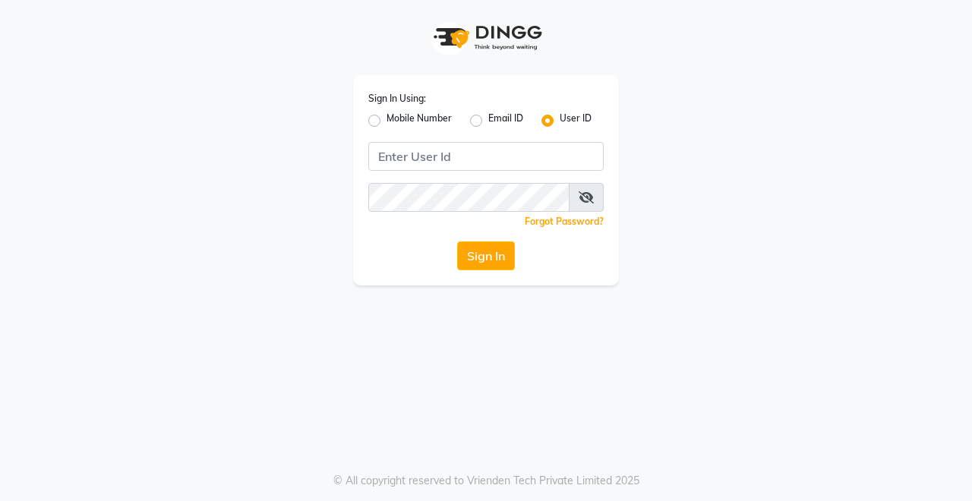  I want to click on a: Forgot Password?, so click(564, 221).